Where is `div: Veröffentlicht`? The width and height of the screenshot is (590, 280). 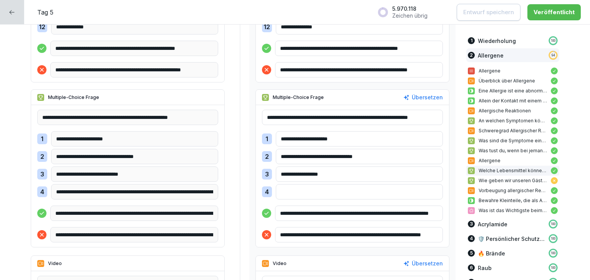
div: Veröffentlicht is located at coordinates (554, 12).